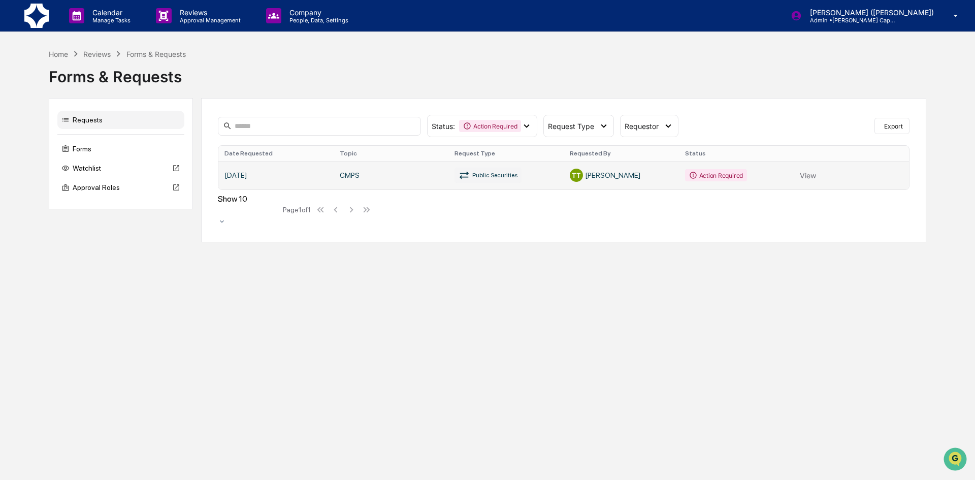 The width and height of the screenshot is (975, 480). Describe the element at coordinates (100, 133) in the screenshot. I see `a: 🗄️Attestations` at that location.